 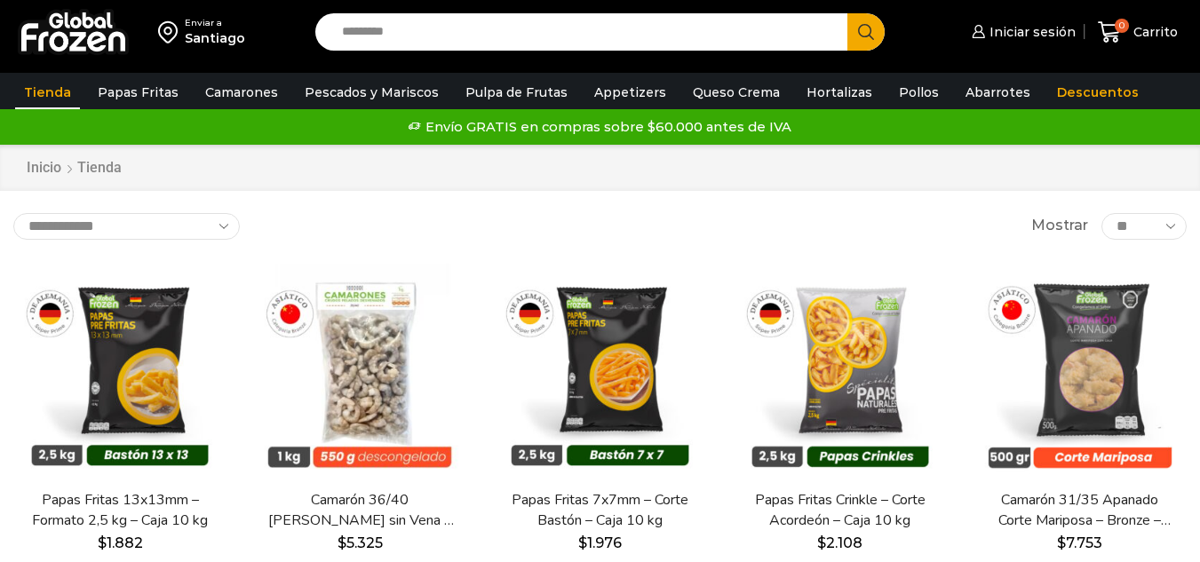 What do you see at coordinates (866, 32) in the screenshot?
I see `button: Search button` at bounding box center [866, 32].